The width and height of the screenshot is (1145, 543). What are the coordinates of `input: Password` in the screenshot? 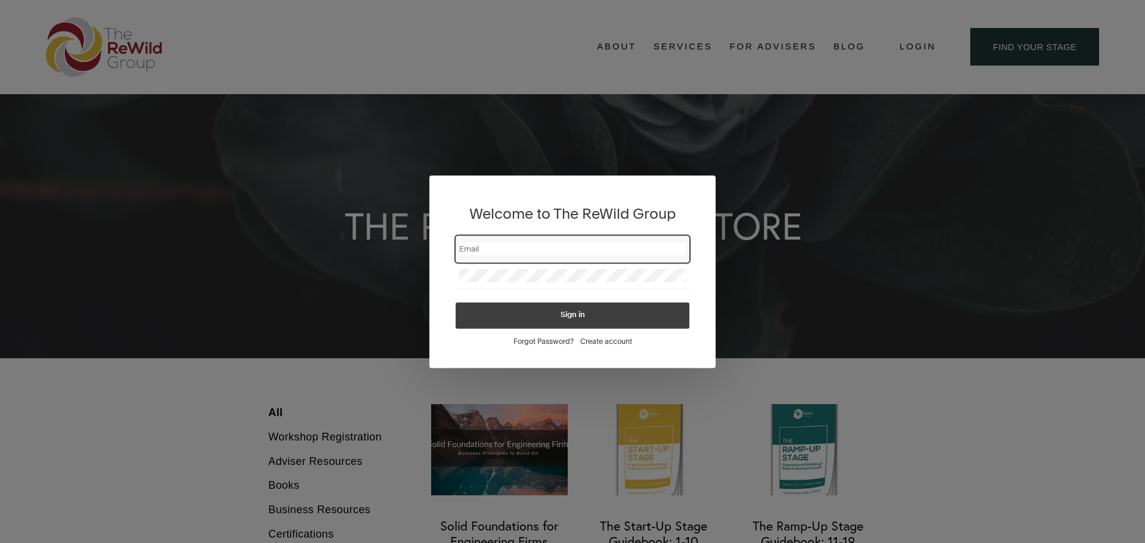 It's located at (572, 275).